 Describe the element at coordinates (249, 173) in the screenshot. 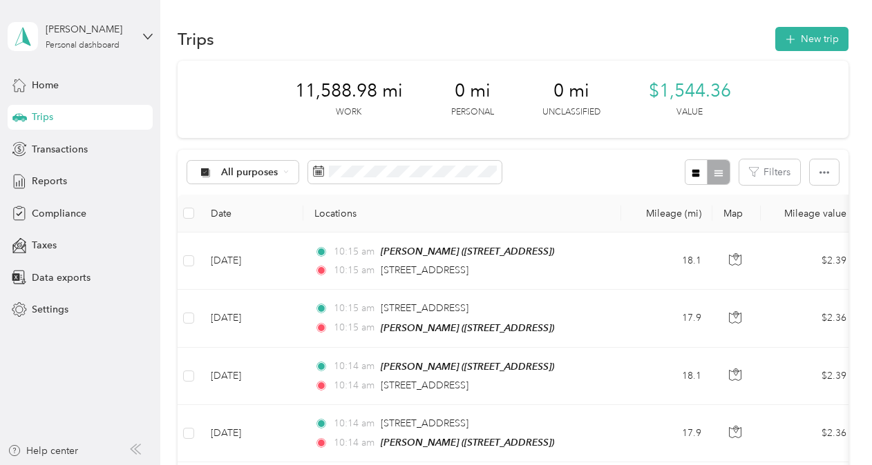

I see `span: All purposes` at that location.